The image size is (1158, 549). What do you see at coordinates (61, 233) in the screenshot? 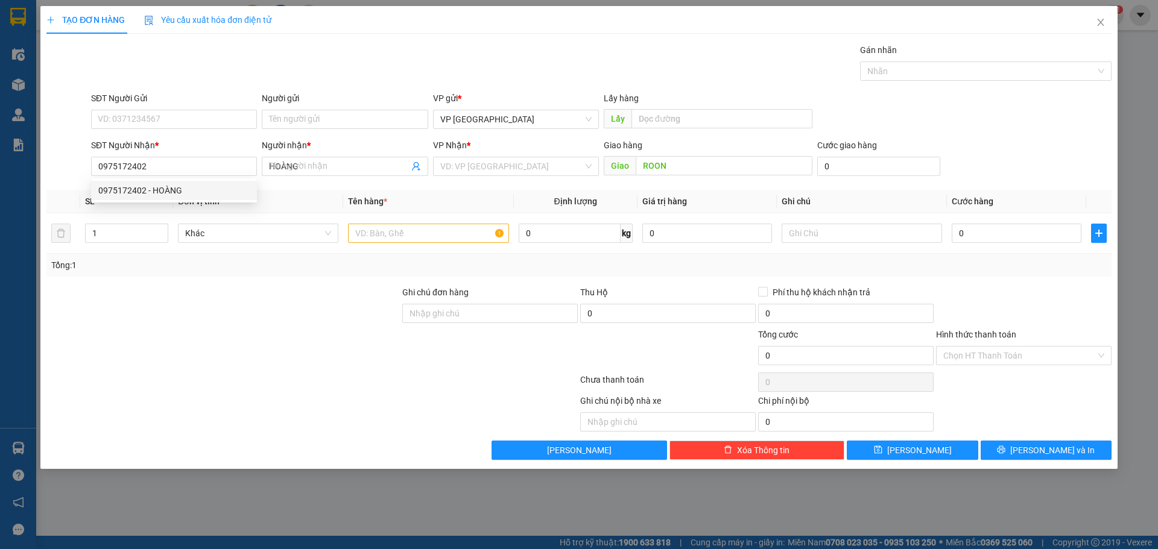
I see `button: delete` at bounding box center [61, 233].